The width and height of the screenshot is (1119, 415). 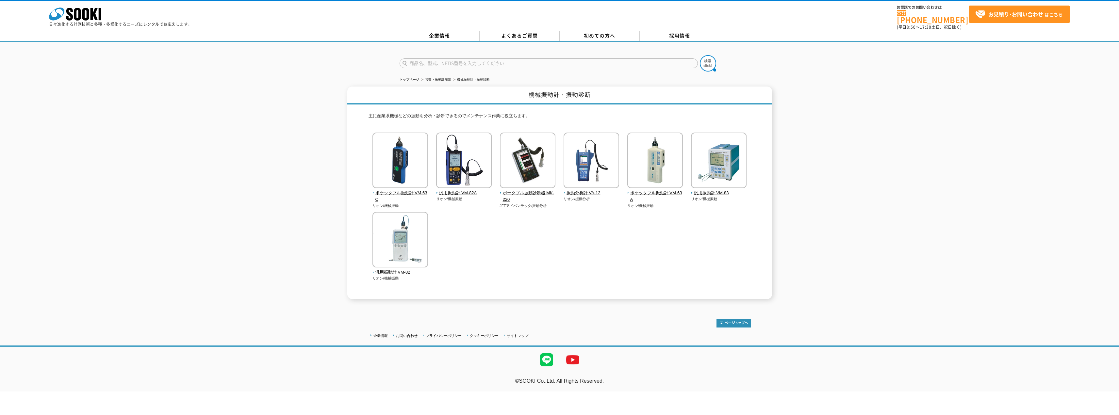 What do you see at coordinates (600, 36) in the screenshot?
I see `span: 初めての方へ` at bounding box center [600, 36].